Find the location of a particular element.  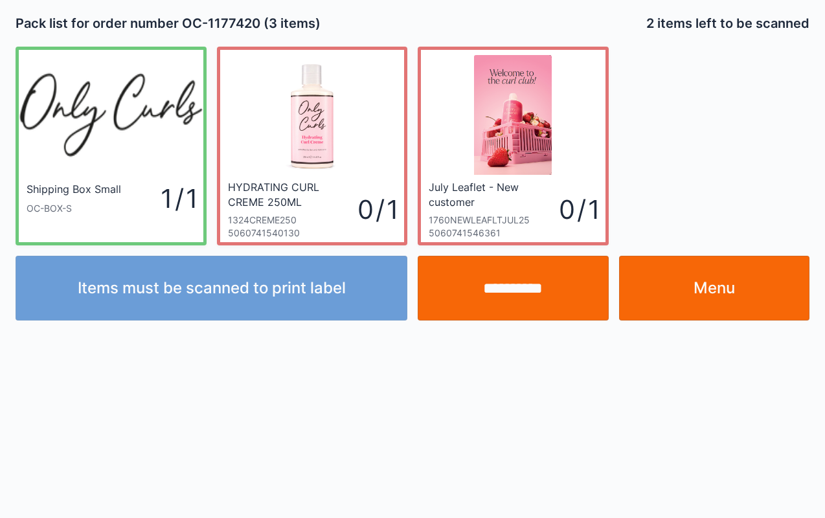

div: 1760NEWLEAFLTJUL25 is located at coordinates (493, 220).